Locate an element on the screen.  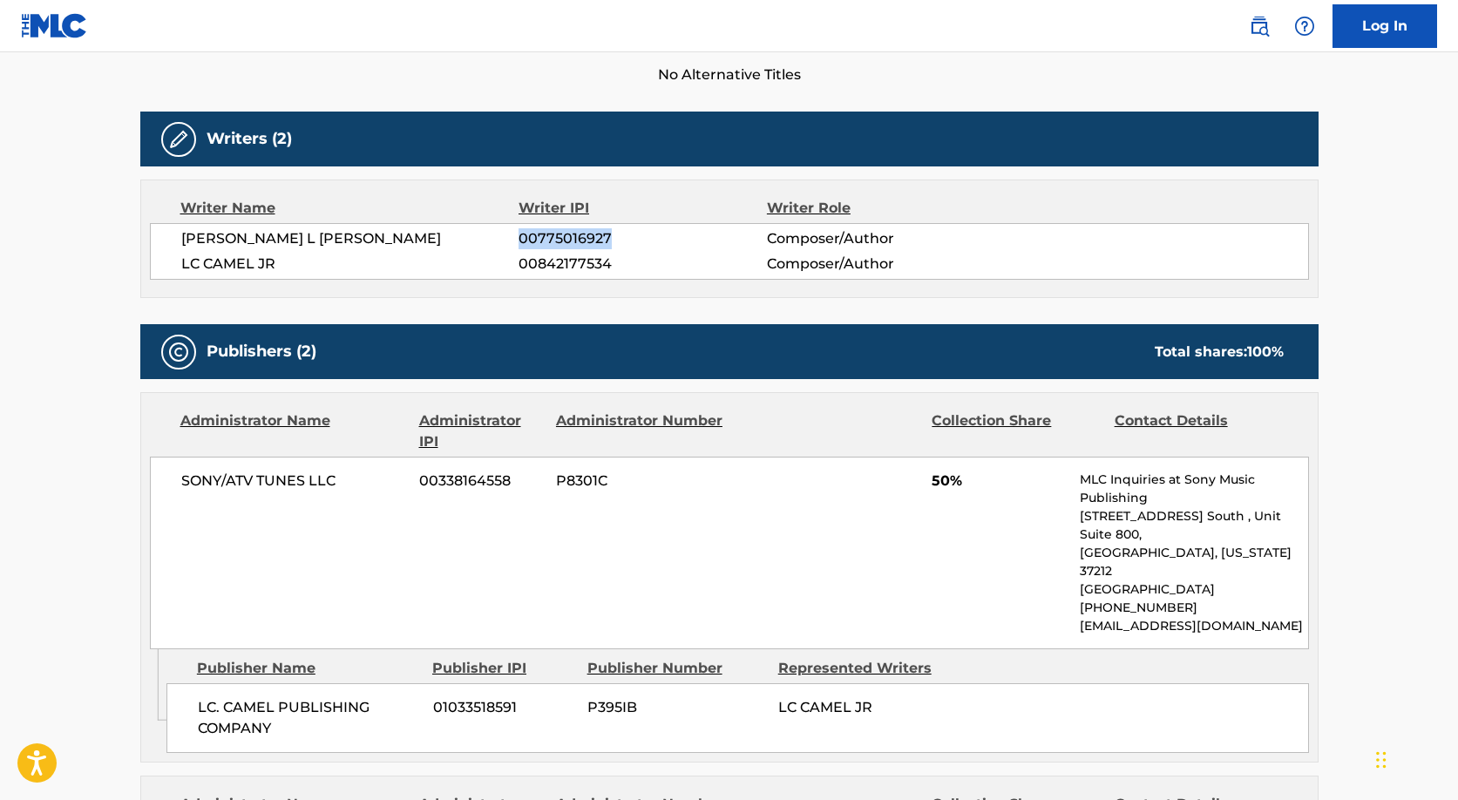
img: MLC Logo is located at coordinates (54, 25).